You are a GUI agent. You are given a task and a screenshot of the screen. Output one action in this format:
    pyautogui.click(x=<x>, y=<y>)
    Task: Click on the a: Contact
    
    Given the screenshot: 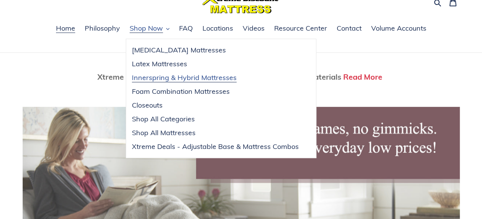 What is the action you would take?
    pyautogui.click(x=349, y=29)
    